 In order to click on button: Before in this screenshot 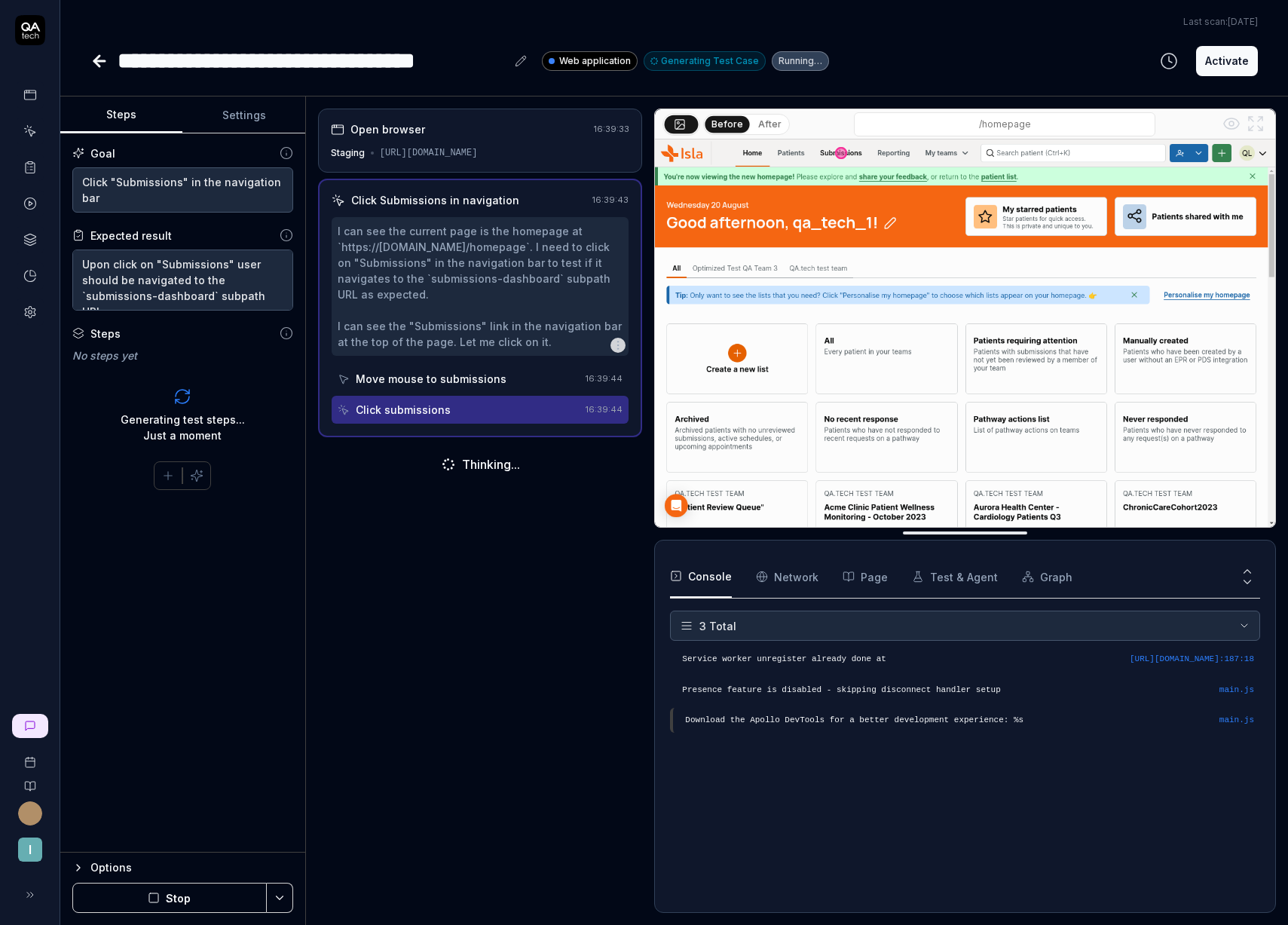, I will do `click(727, 124)`.